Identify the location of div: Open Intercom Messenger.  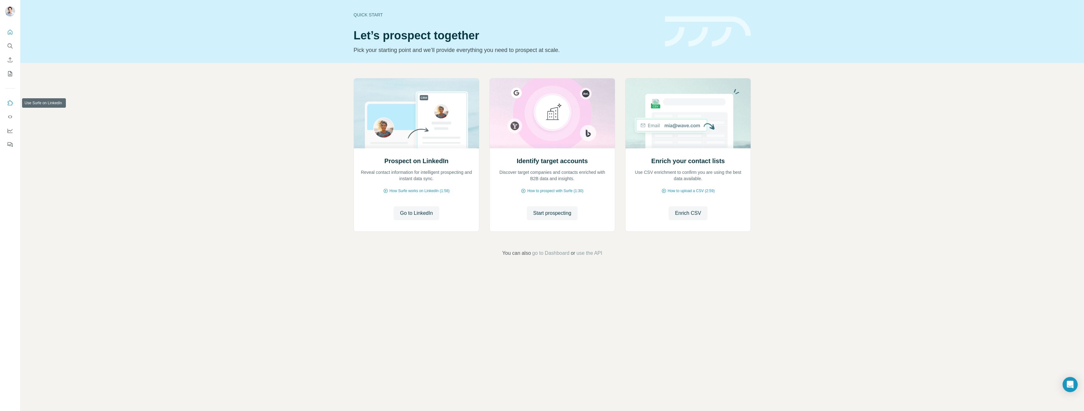
(1070, 385).